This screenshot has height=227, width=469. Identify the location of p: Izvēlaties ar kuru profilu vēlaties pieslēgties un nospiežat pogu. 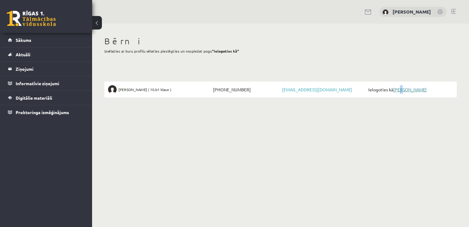
(281, 51).